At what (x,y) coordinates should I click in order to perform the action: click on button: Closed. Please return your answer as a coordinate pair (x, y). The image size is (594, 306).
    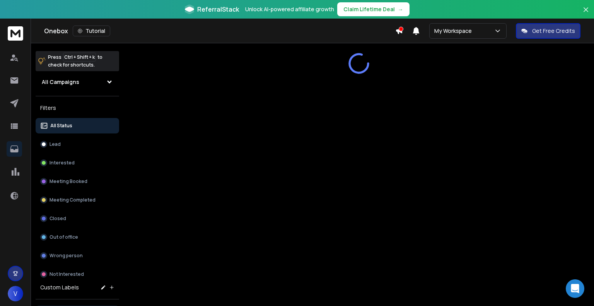
    Looking at the image, I should click on (77, 219).